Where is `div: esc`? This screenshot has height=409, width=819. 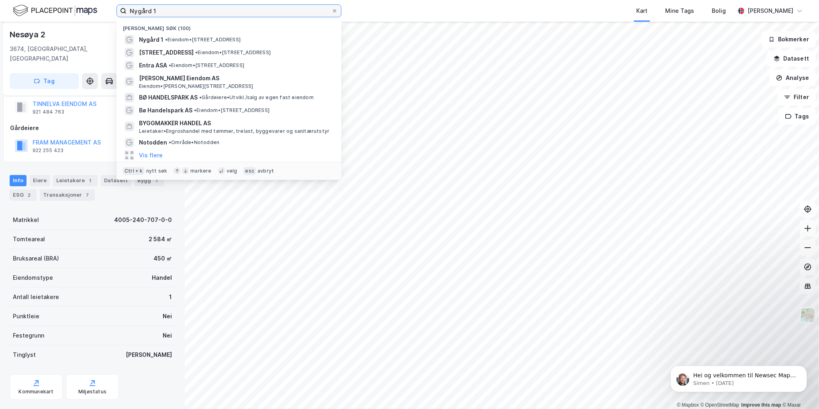 div: esc is located at coordinates (249, 171).